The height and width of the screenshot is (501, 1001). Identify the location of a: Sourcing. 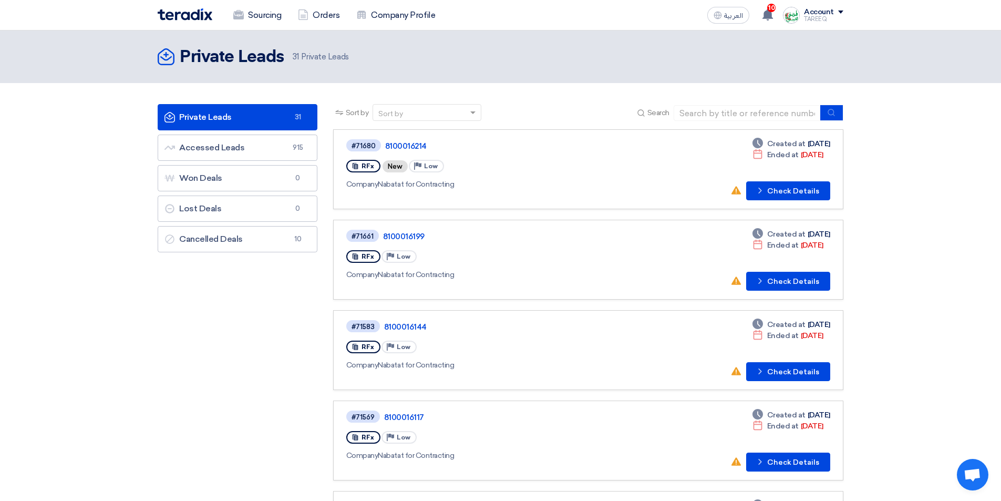
(257, 15).